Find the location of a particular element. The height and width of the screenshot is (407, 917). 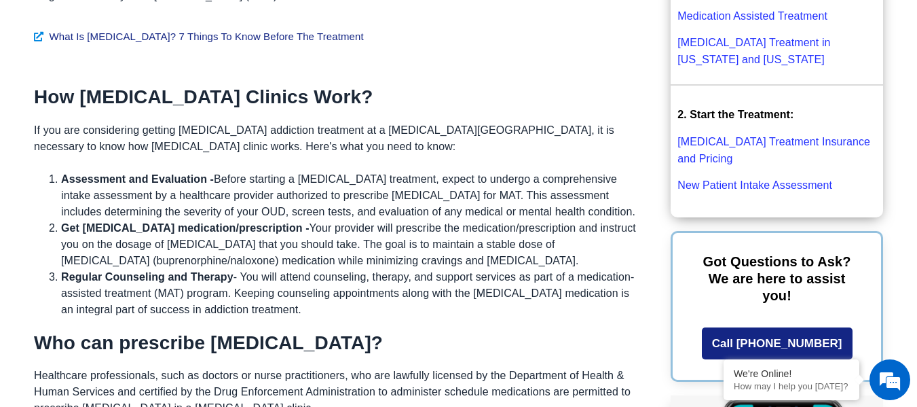

div: Navigation go back is located at coordinates (25, 80).